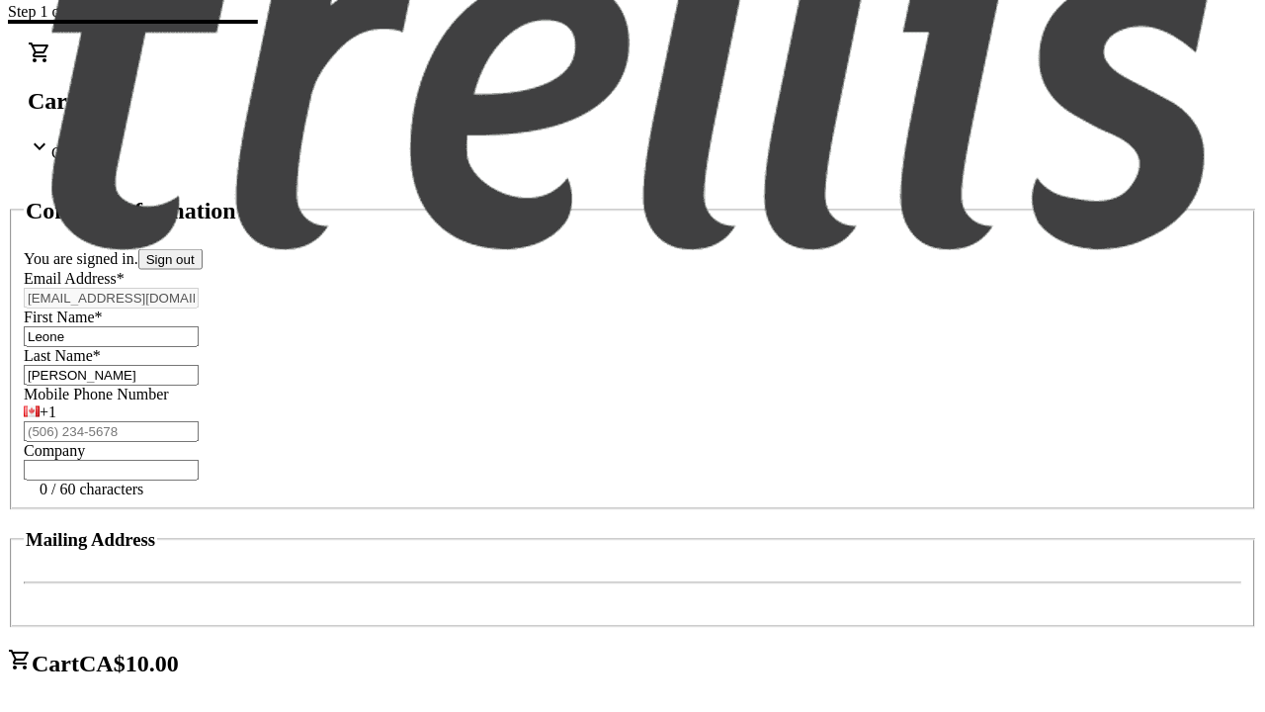  I want to click on tr-character-limit: 0 / 60 characters, so click(91, 488).